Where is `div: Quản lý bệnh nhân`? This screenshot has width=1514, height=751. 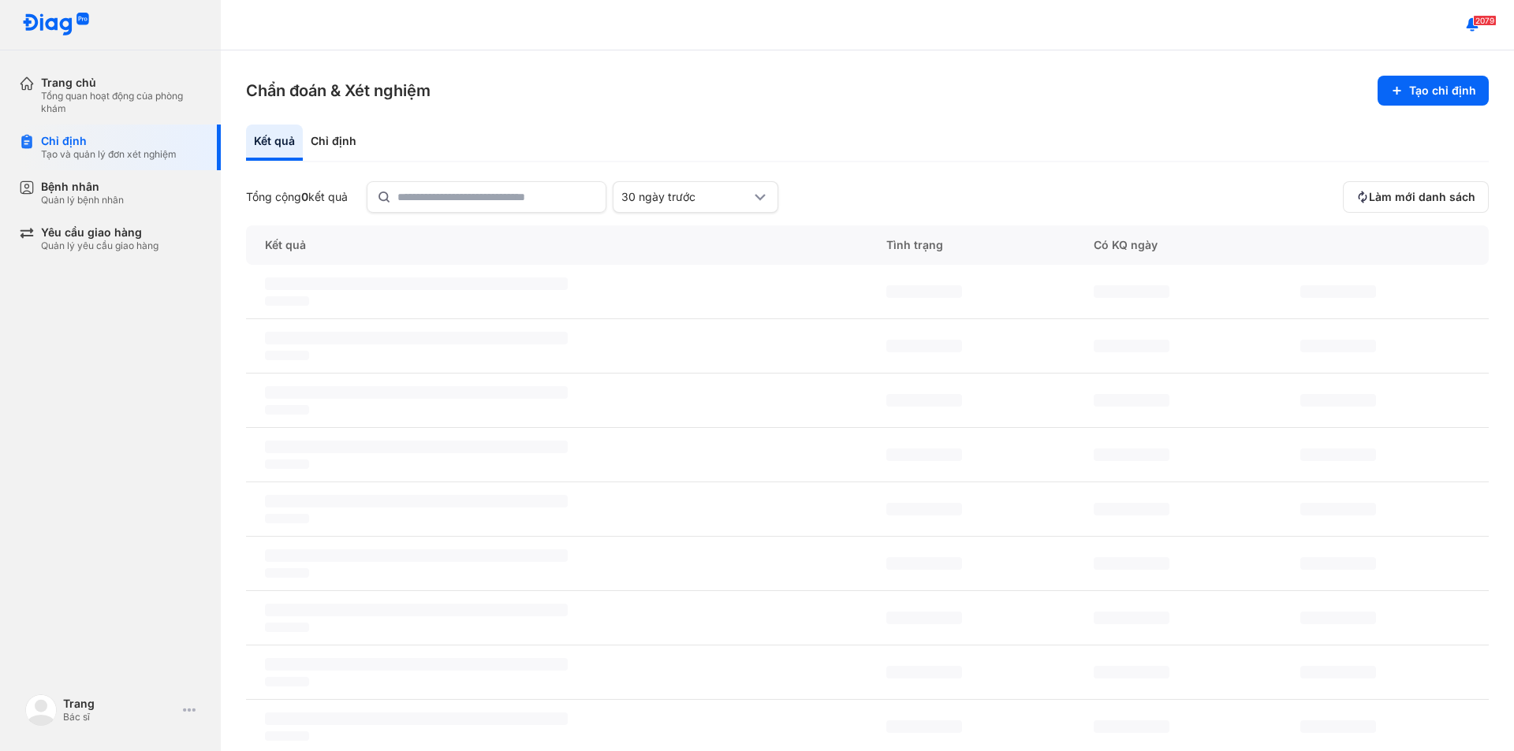
div: Quản lý bệnh nhân is located at coordinates (82, 200).